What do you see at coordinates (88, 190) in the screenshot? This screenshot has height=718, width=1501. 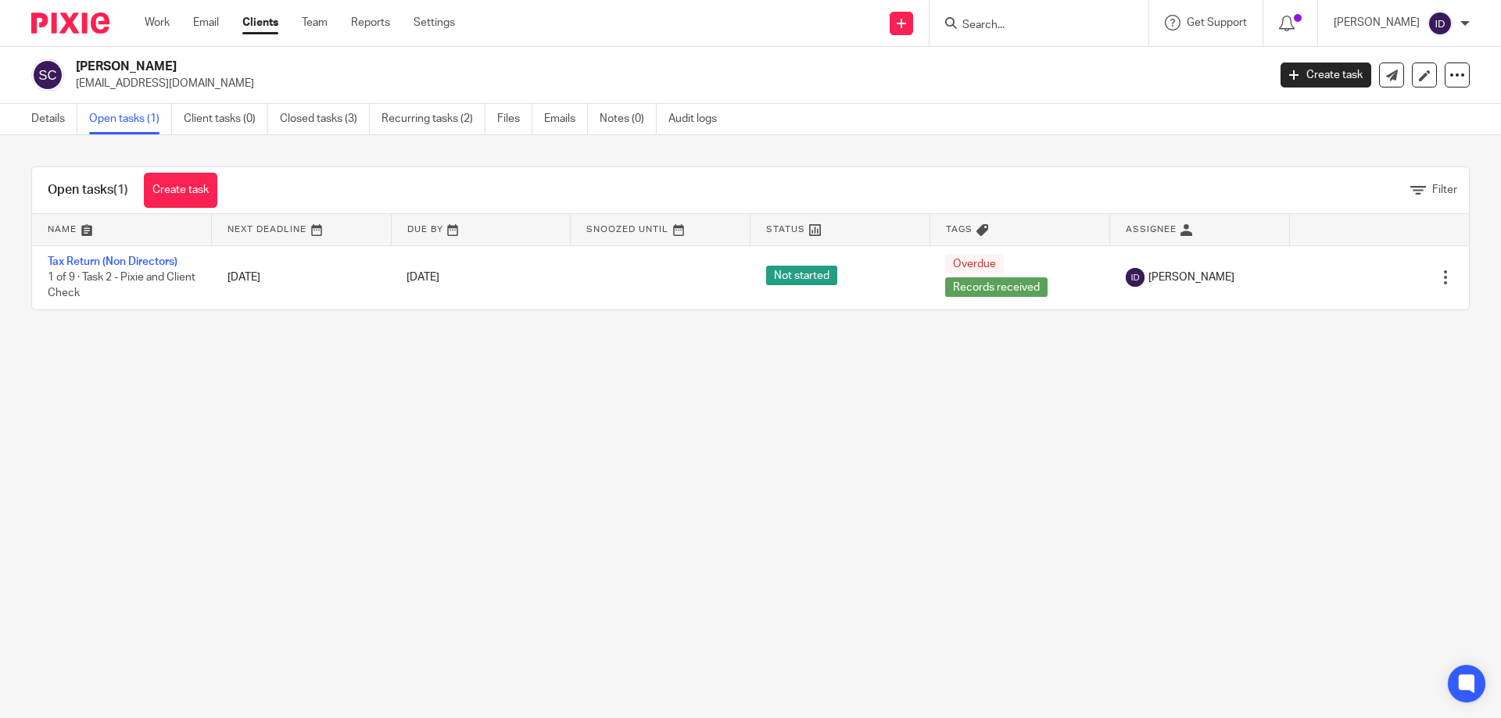 I see `h1: Open tasks` at bounding box center [88, 190].